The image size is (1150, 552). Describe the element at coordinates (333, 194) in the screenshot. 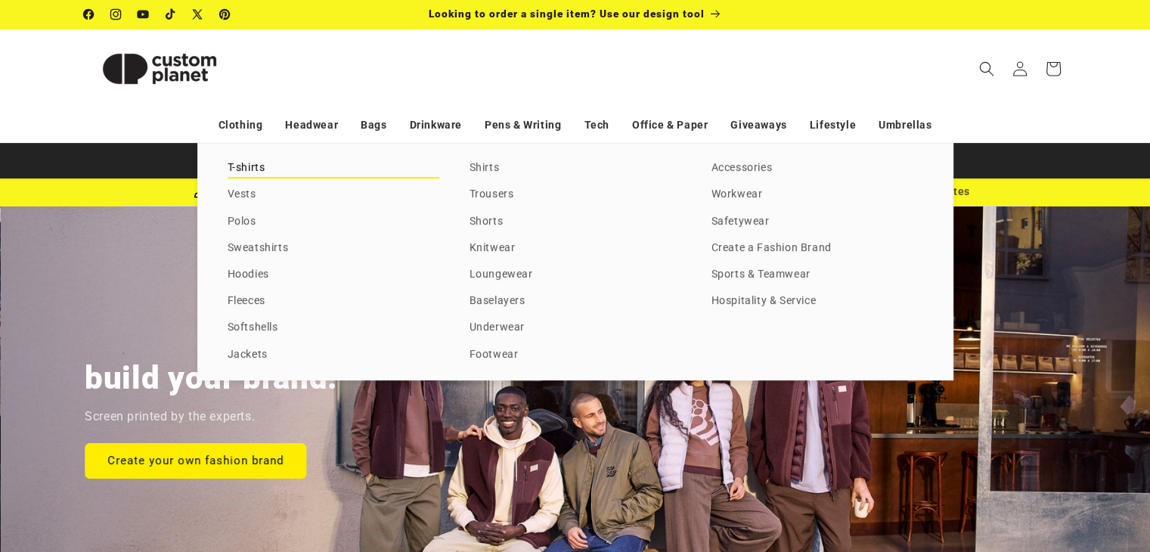

I see `a: Vests` at that location.